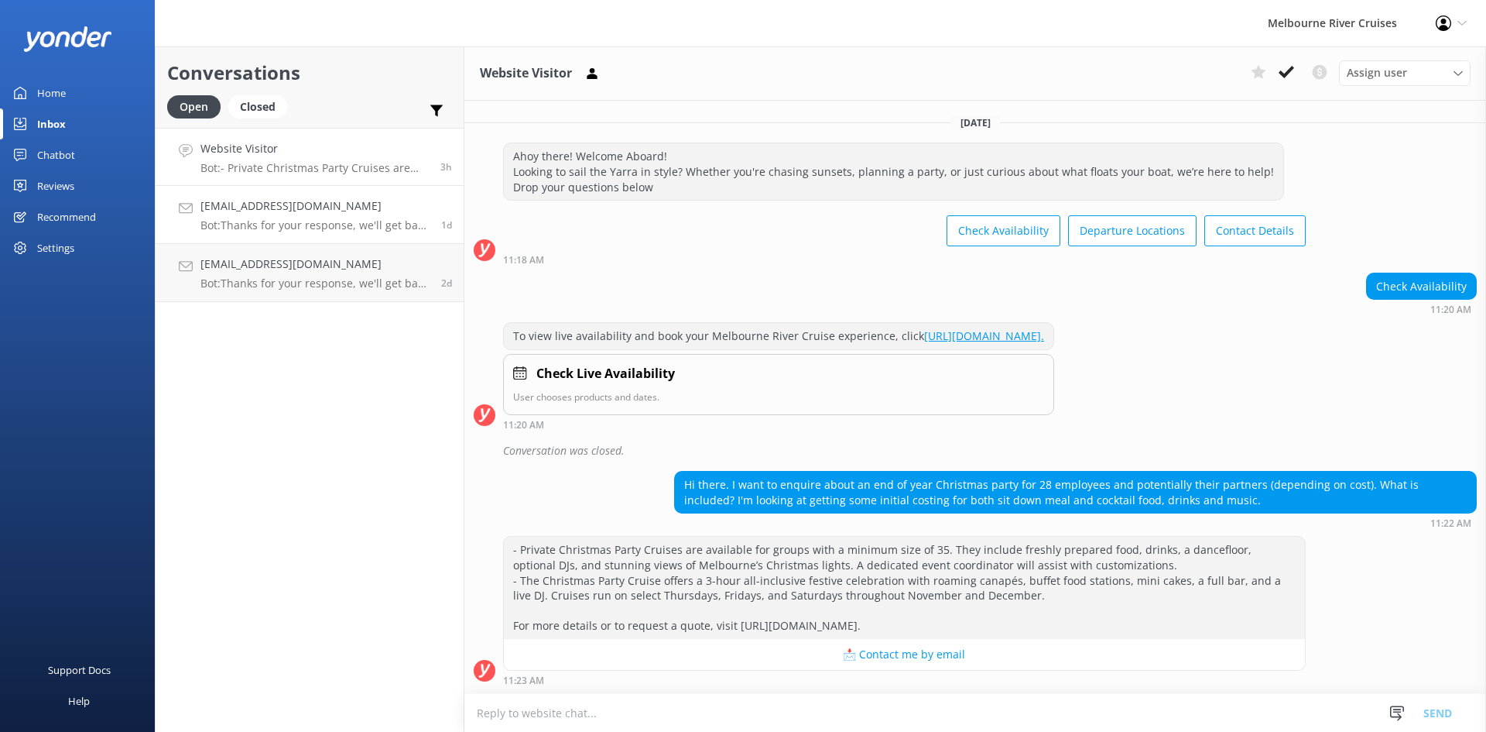 The width and height of the screenshot is (1486, 732). Describe the element at coordinates (447, 225) in the screenshot. I see `span: Sep 29 2025 03:00pm (UTC +10:00) Australia/Sydney` at that location.